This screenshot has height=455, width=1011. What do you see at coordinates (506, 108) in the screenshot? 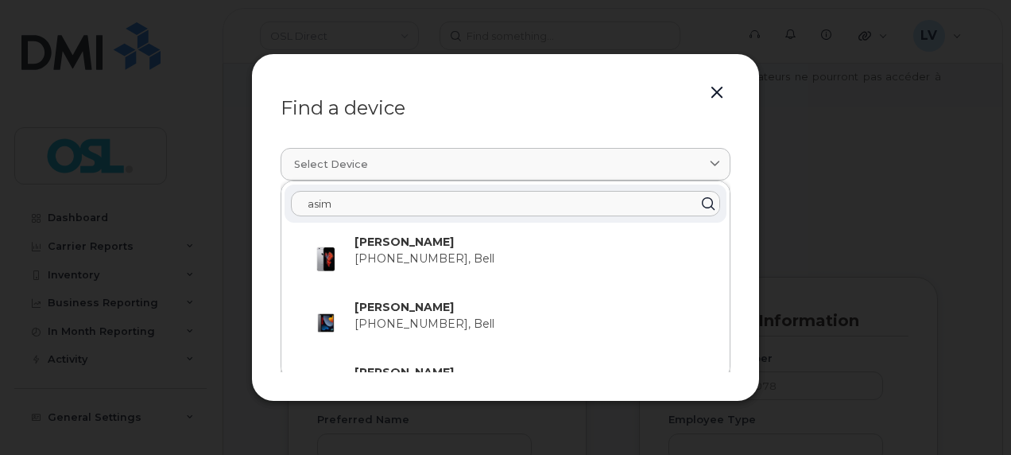
I see `div: Find a device` at bounding box center [506, 108].